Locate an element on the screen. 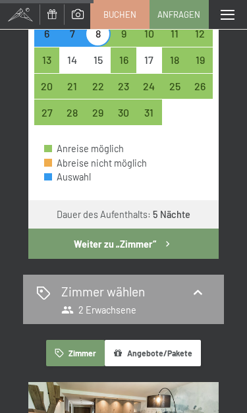 The height and width of the screenshot is (413, 247). div: Sun Oct 19 2025 is located at coordinates (200, 60).